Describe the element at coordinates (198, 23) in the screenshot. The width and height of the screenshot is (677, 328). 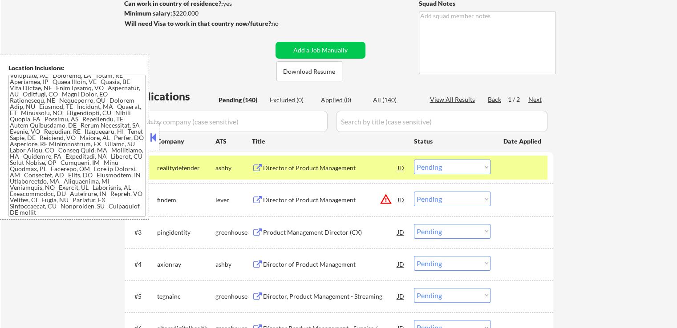
I see `strong: Will need Visa to work in that country now/future?:` at that location.